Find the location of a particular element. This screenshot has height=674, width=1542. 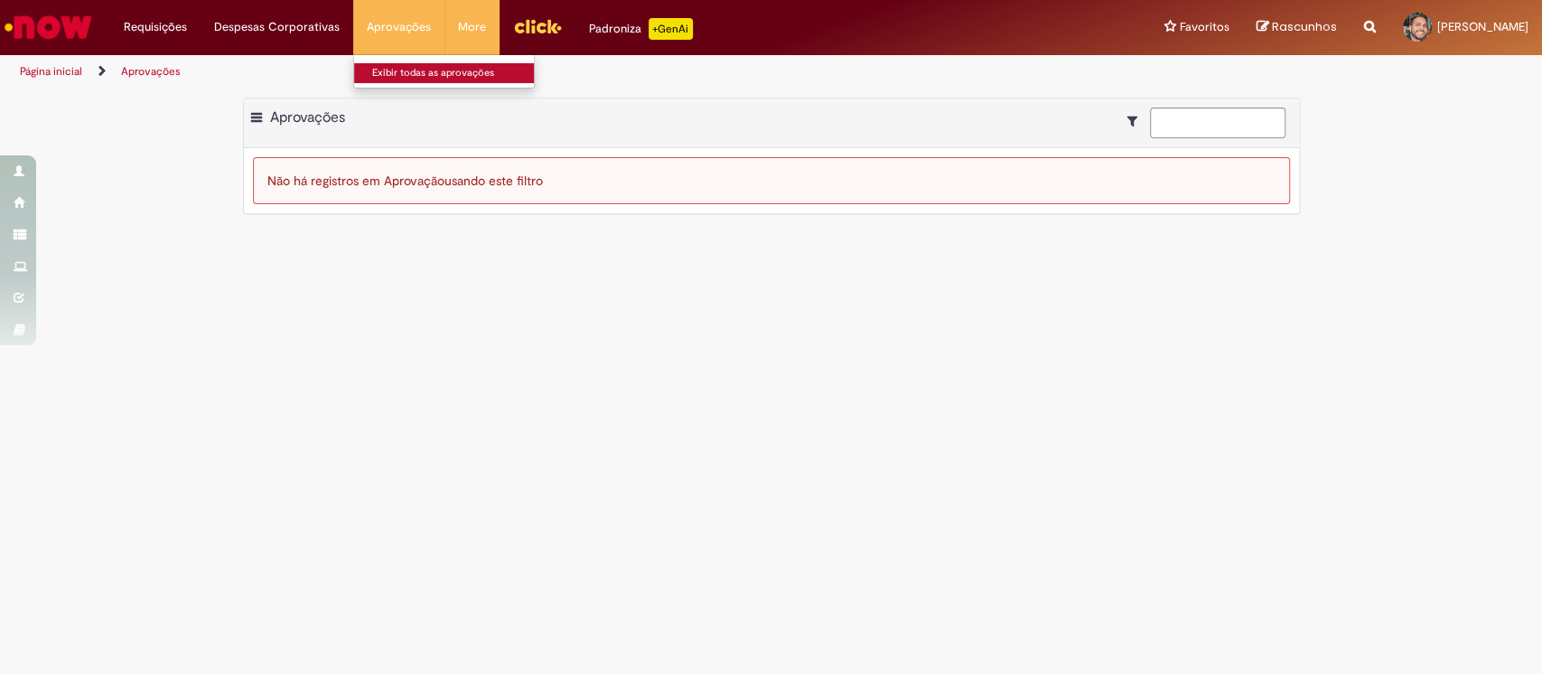

div: Padroniza is located at coordinates (641, 29).